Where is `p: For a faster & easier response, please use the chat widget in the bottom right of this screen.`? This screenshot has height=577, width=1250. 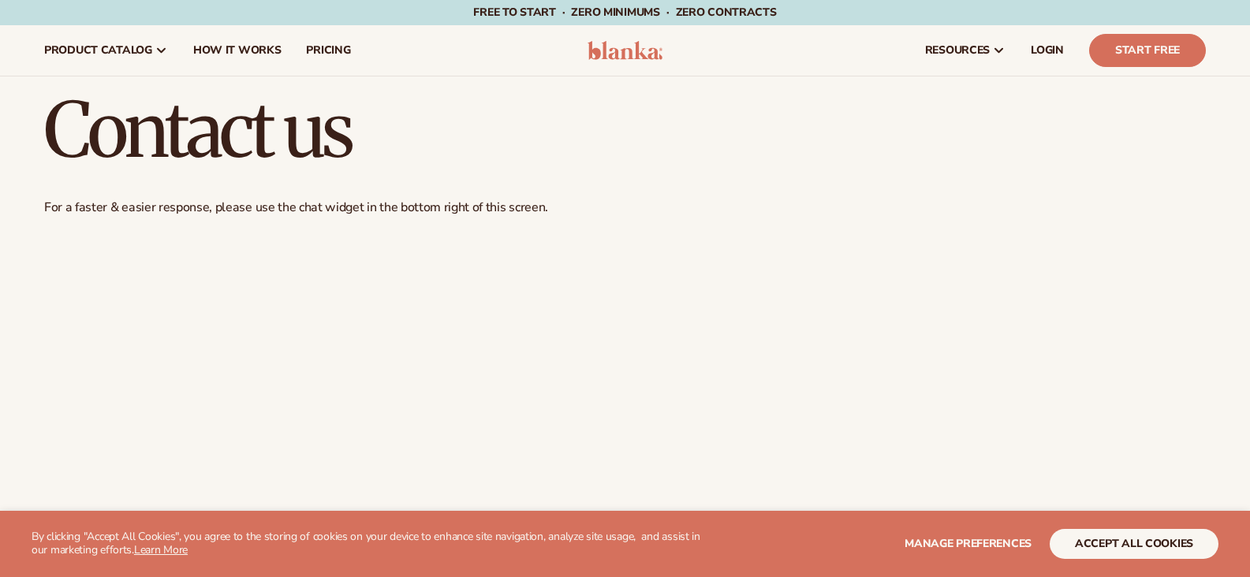
p: For a faster & easier response, please use the chat widget in the bottom right of this screen. is located at coordinates (625, 207).